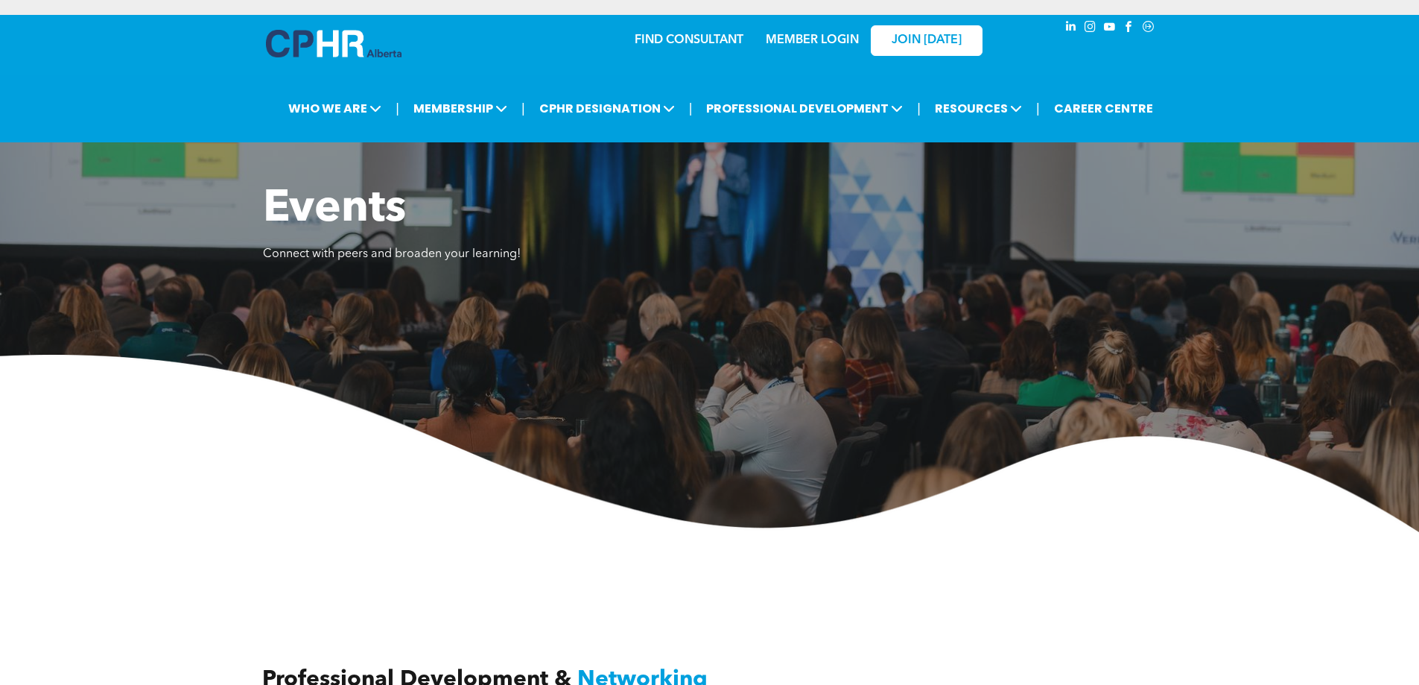  Describe the element at coordinates (334, 43) in the screenshot. I see `img: A blue and white logo for cp alberta` at that location.